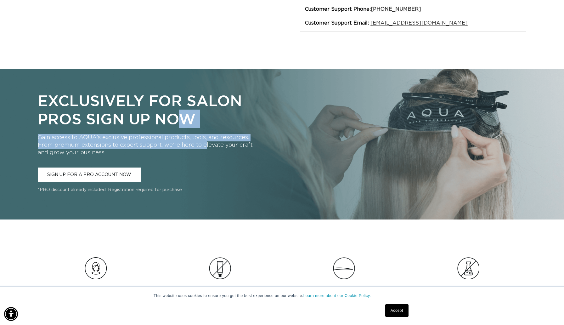 The image size is (564, 325). I want to click on p: Gain access to AQUA's exclusive professional products, tools, and resources. From premium extensi..., so click(146, 145).